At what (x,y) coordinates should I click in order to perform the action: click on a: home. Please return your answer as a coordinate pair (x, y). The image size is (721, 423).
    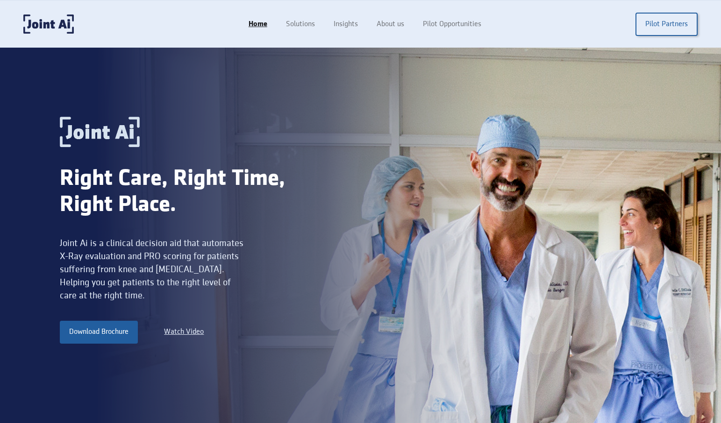
    Looking at the image, I should click on (49, 24).